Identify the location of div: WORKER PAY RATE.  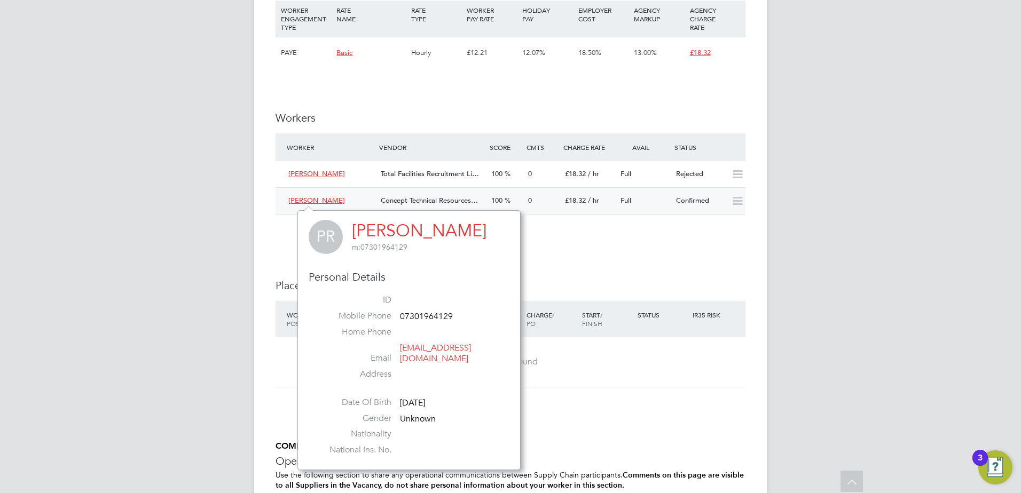
(492, 14).